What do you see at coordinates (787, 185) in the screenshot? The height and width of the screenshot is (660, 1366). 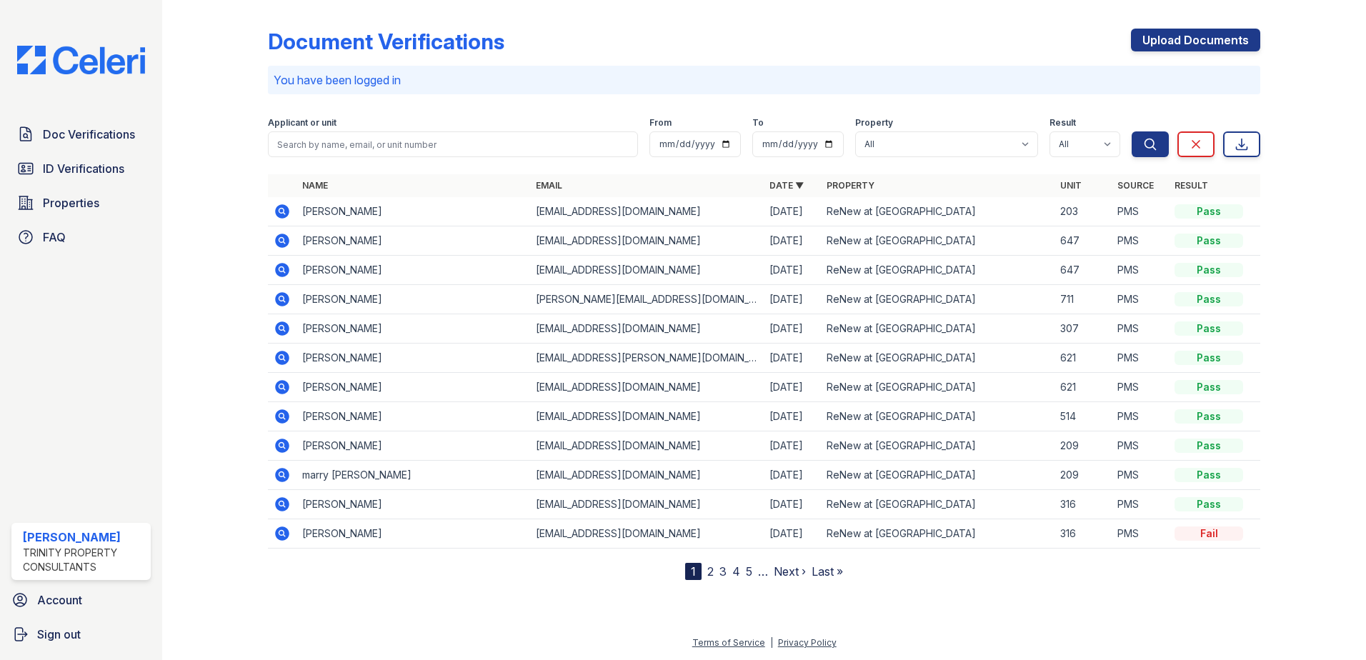 I see `a: Date ▼` at bounding box center [787, 185].